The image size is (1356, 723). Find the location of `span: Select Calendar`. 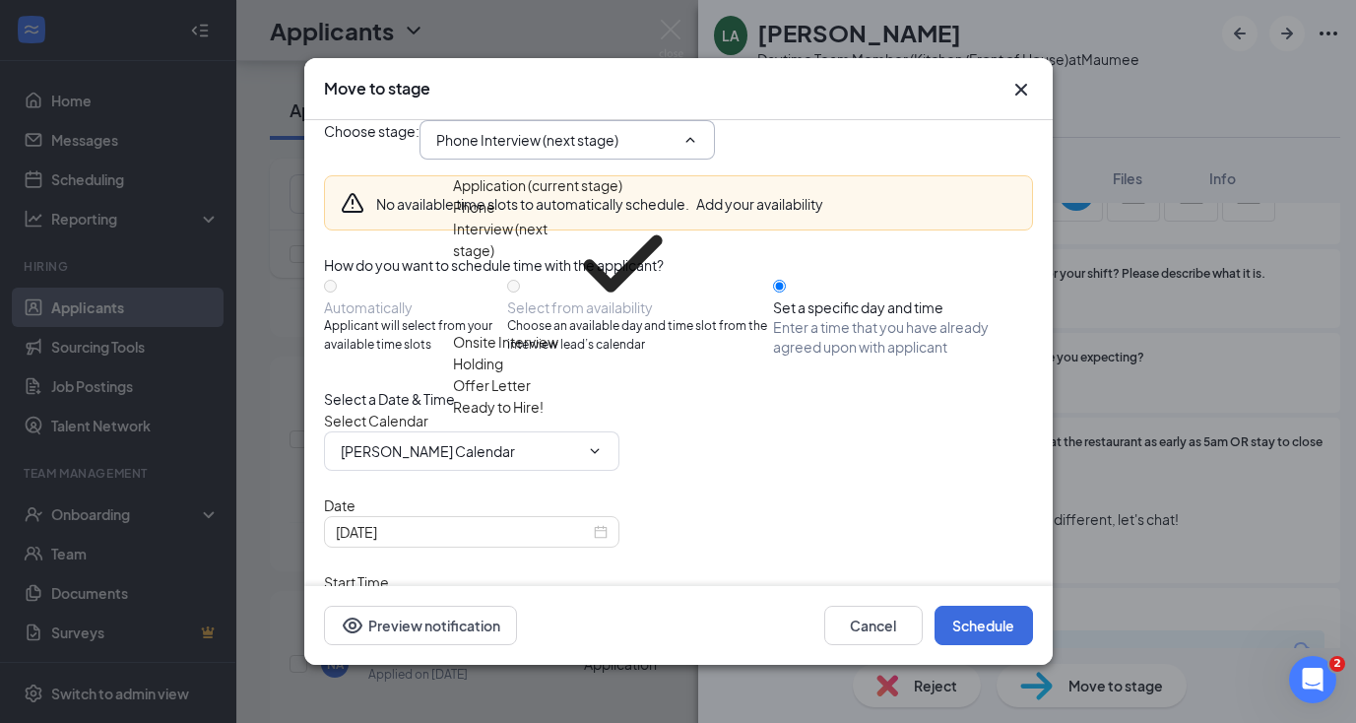

span: Select Calendar is located at coordinates (376, 421).